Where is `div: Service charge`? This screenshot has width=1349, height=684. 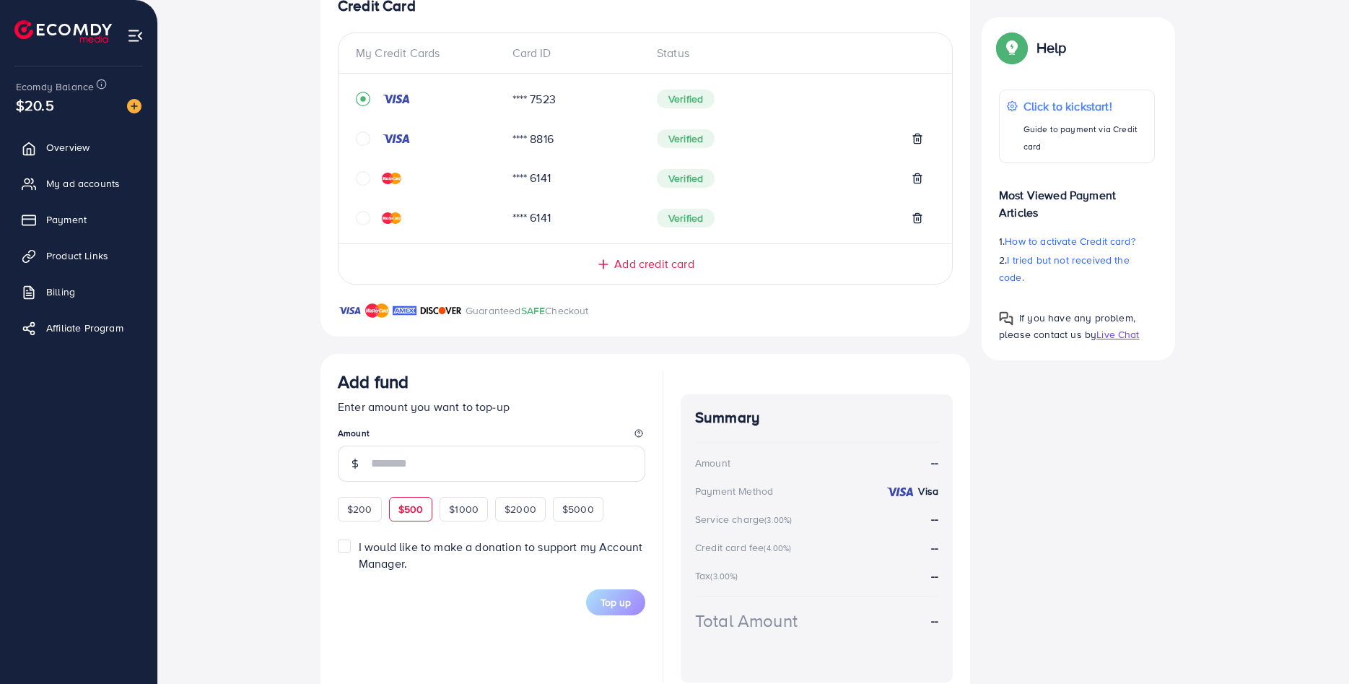
div: Service charge is located at coordinates (746, 519).